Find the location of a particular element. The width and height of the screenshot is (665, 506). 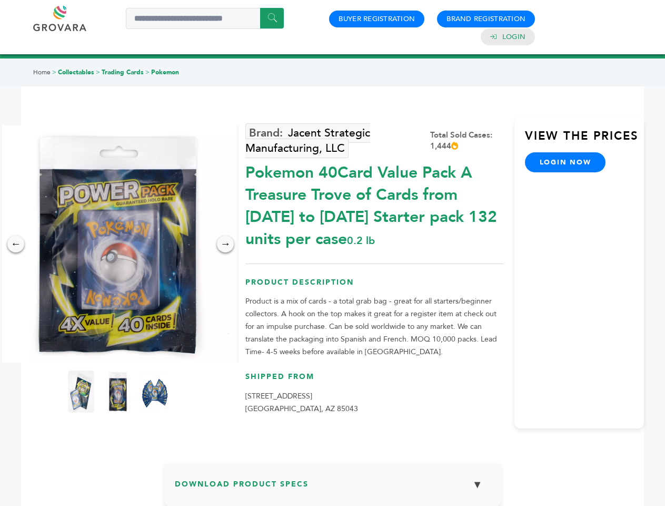

h3: View the Prices is located at coordinates (585, 140).